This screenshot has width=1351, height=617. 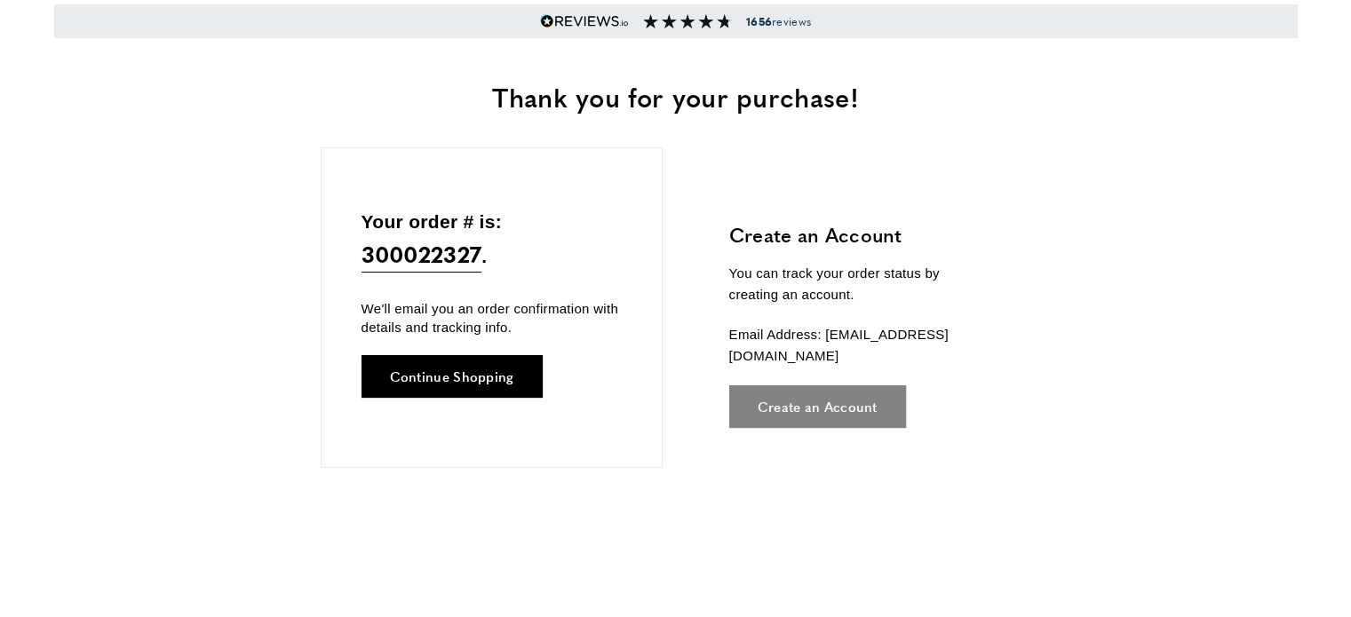 I want to click on img: Reviews section, so click(x=687, y=21).